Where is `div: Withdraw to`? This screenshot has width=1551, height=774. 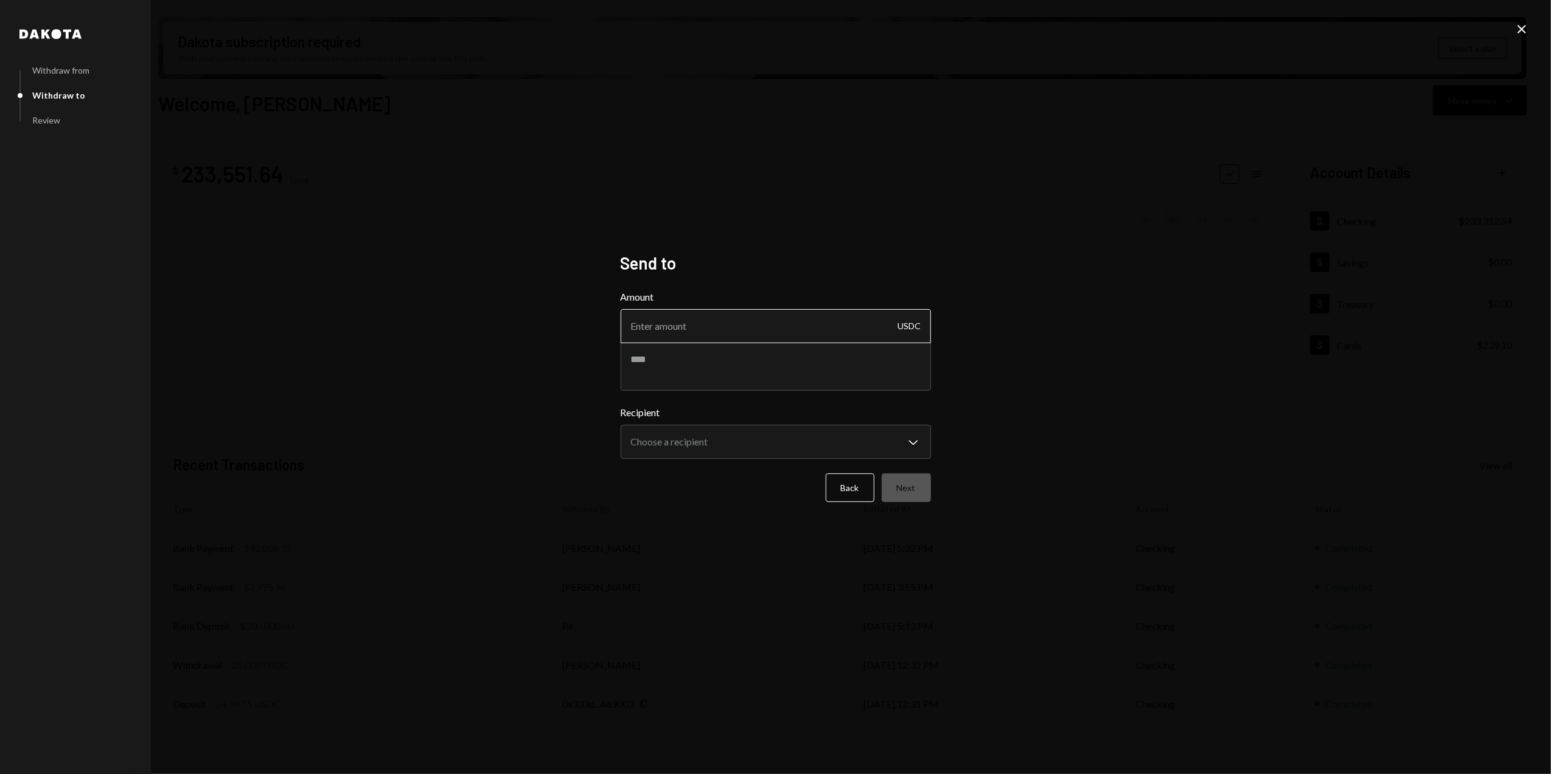
div: Withdraw to is located at coordinates (58, 95).